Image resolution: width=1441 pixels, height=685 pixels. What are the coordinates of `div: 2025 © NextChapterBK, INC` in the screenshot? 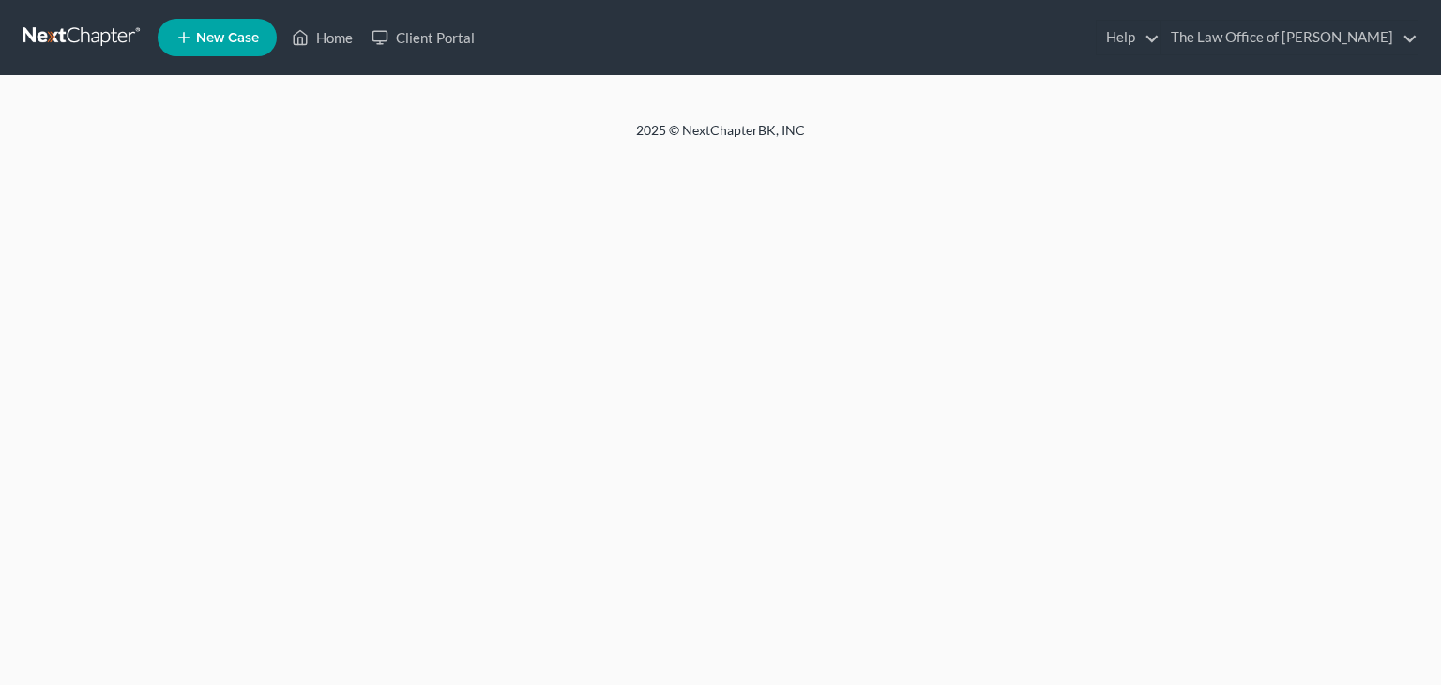 It's located at (721, 138).